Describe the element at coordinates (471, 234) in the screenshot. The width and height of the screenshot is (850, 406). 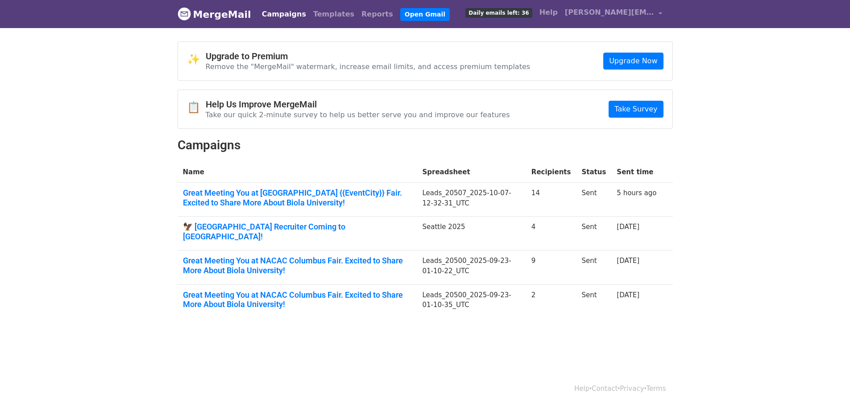
I see `td: Seattle 2025` at that location.